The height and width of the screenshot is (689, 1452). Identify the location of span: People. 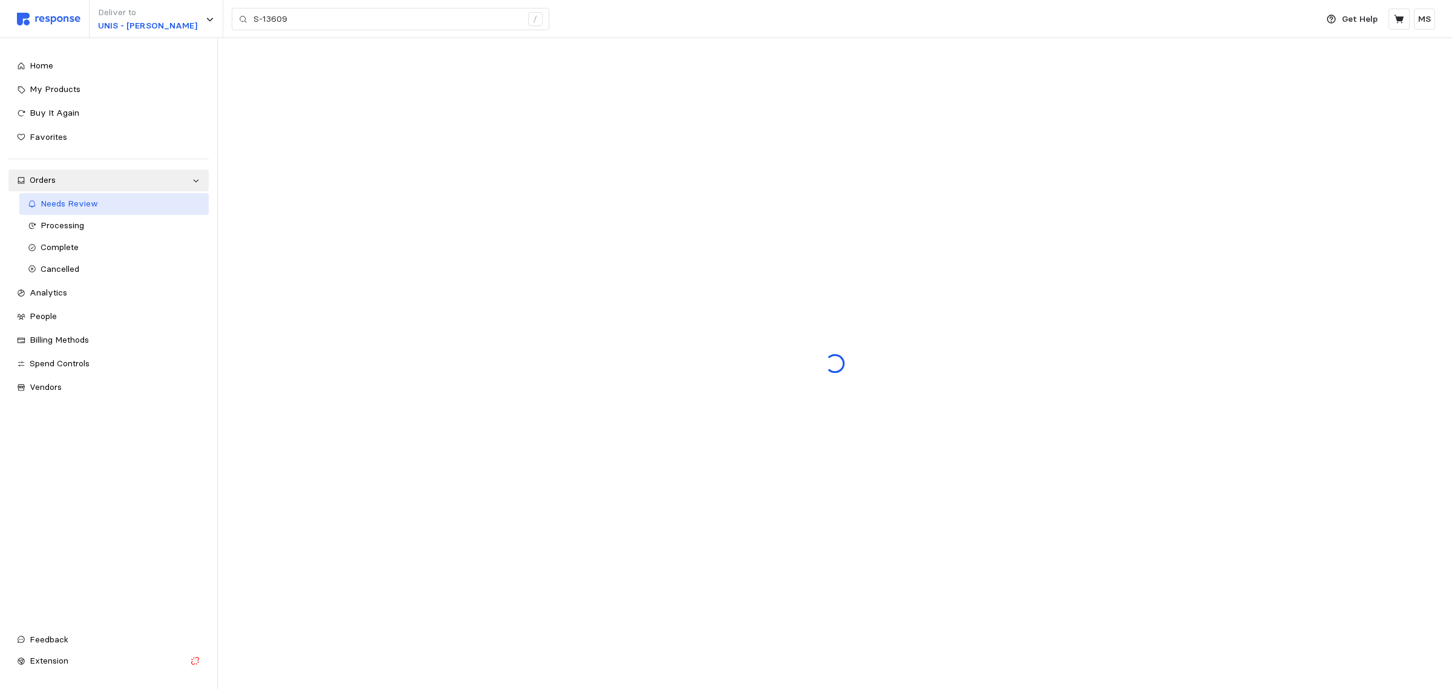
(43, 316).